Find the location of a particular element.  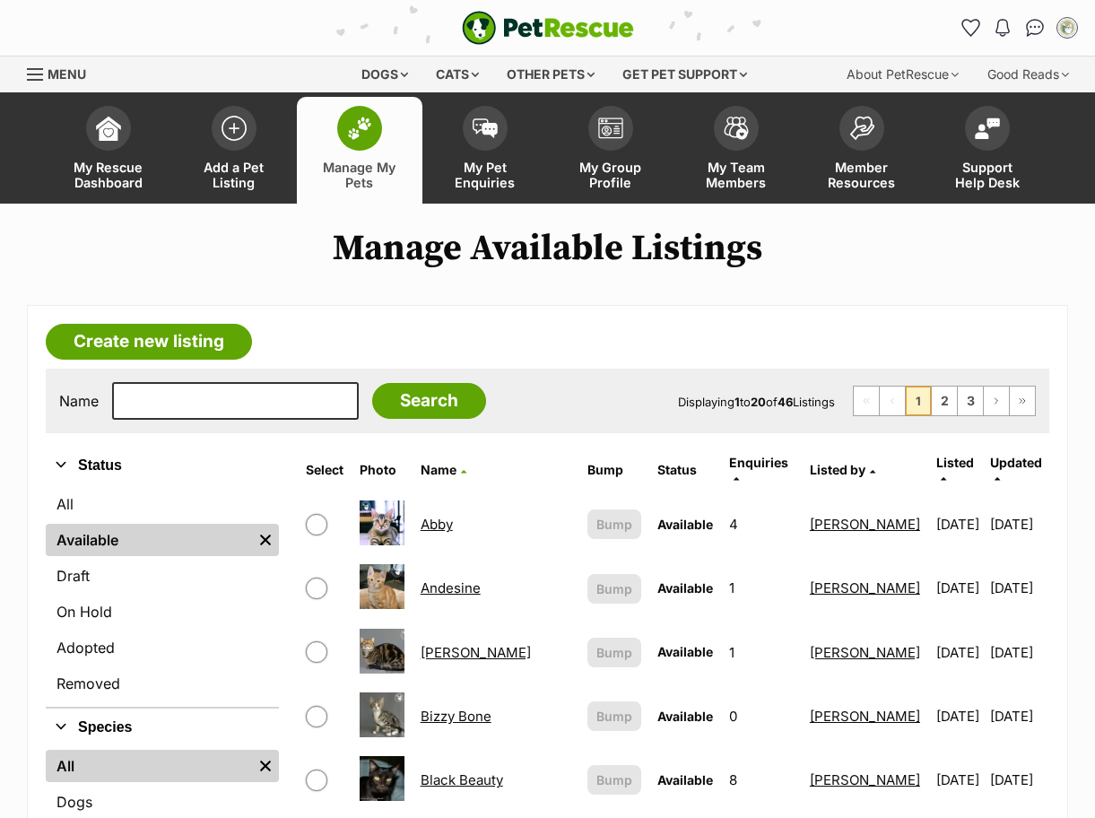

div: Other pets is located at coordinates (551, 74).